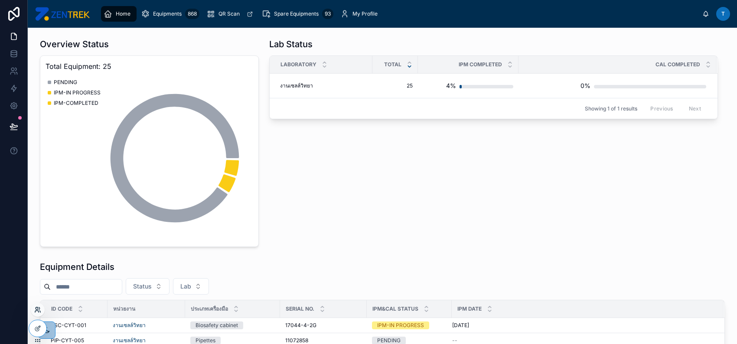 This screenshot has height=344, width=737. What do you see at coordinates (297, 14) in the screenshot?
I see `a: Spare Equipments93` at bounding box center [297, 14].